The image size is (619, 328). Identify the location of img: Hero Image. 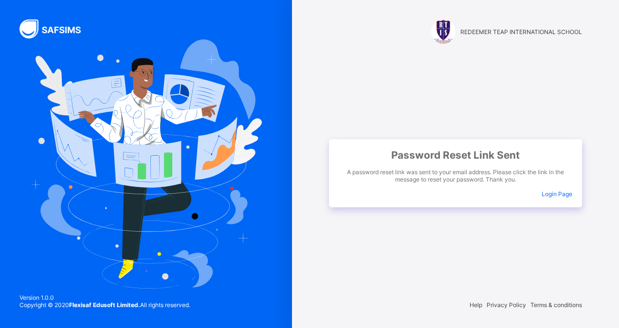
(146, 164).